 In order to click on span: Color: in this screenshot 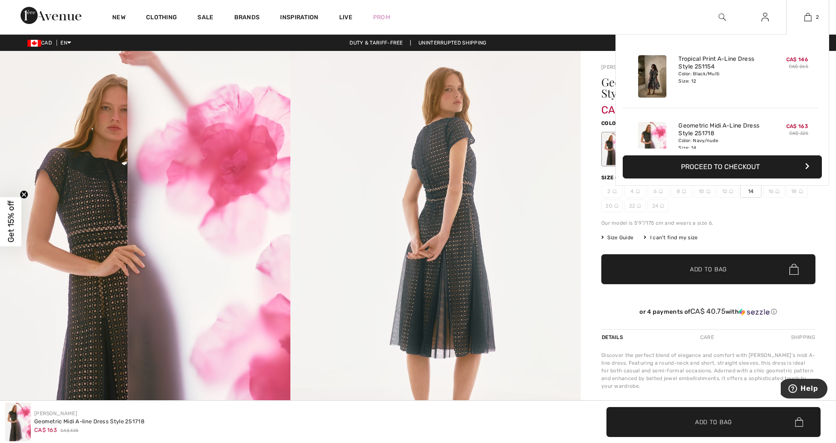, I will do `click(611, 123)`.